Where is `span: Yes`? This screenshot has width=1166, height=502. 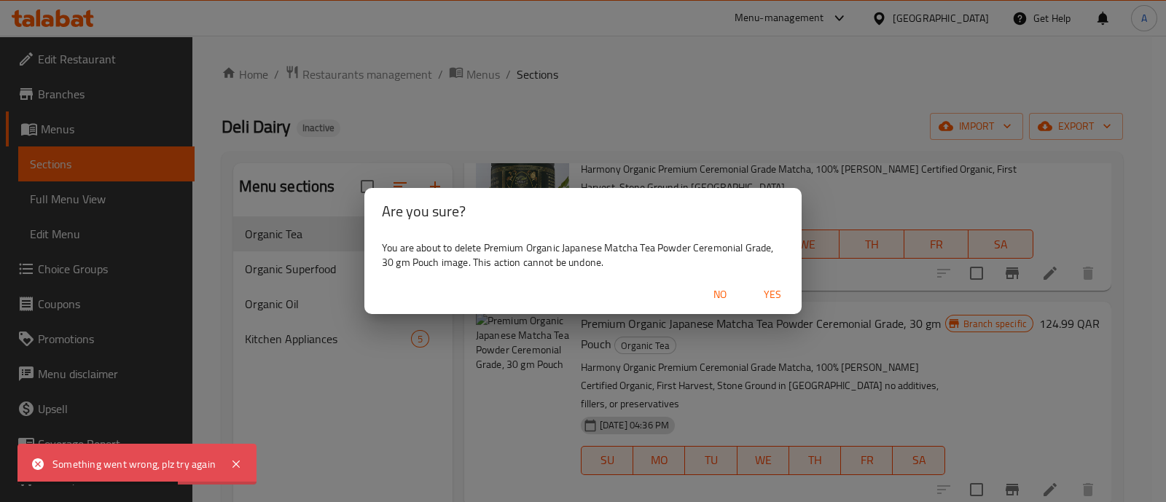 span: Yes is located at coordinates (772, 294).